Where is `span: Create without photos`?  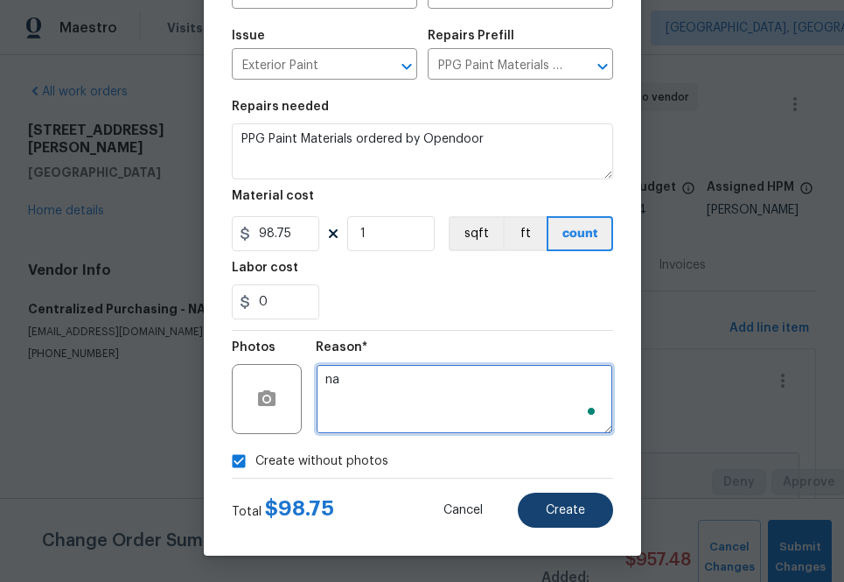
span: Create without photos is located at coordinates (322, 461).